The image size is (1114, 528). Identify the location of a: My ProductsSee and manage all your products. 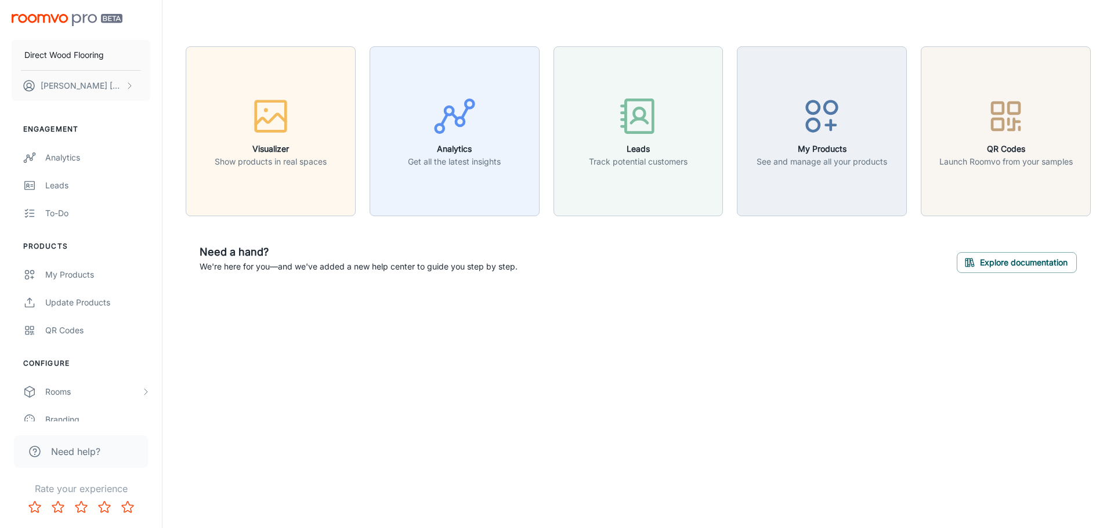
(821, 130).